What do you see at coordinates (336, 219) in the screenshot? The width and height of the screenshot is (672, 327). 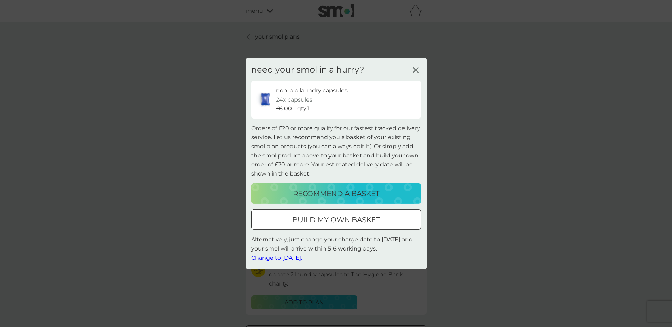 I see `button: build my own basket` at bounding box center [336, 219].